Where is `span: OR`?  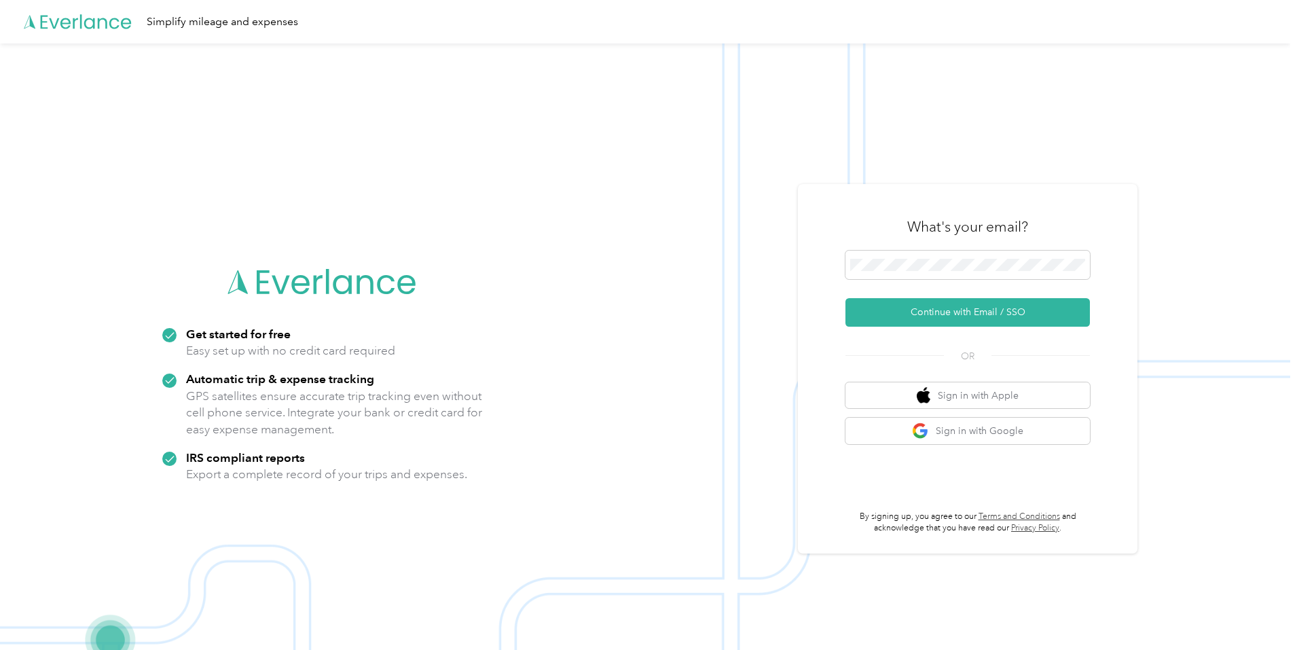
span: OR is located at coordinates (968, 356).